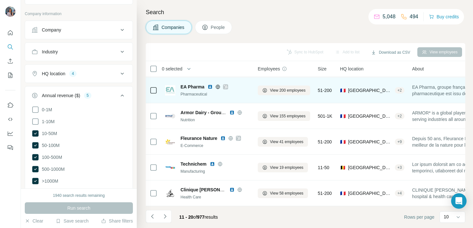 This screenshot has width=473, height=228. Describe the element at coordinates (214, 113) in the screenshot. I see `span: Armor Dairy - Groupe Savencia` at that location.